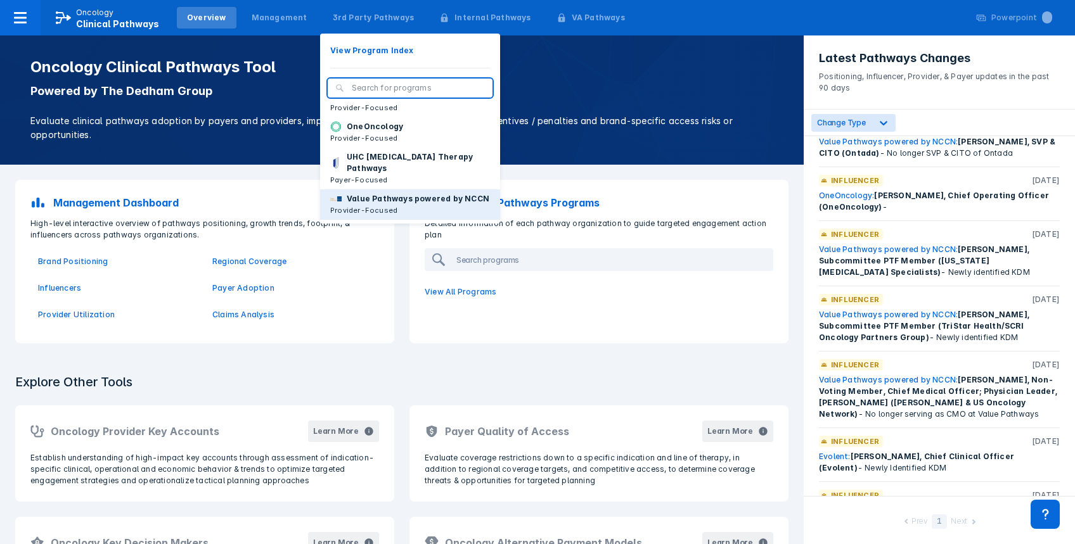 This screenshot has height=544, width=1075. I want to click on p: Provider Utilization, so click(117, 315).